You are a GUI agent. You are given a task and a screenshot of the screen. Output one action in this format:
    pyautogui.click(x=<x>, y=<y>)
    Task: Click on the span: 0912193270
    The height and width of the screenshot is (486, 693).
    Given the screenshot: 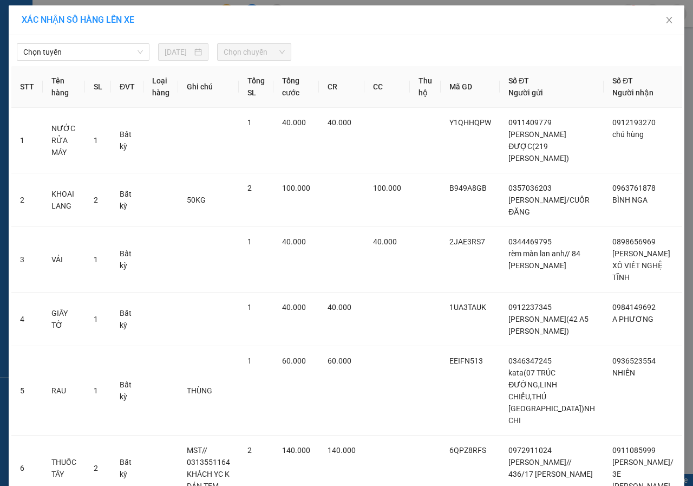 What is the action you would take?
    pyautogui.click(x=634, y=122)
    